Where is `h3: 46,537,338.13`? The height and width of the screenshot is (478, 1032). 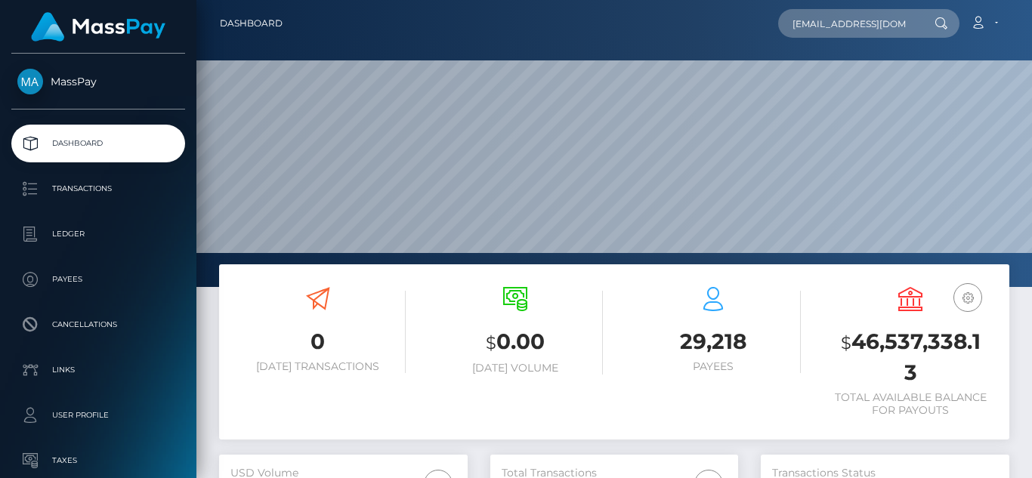 h3: 46,537,338.13 is located at coordinates (911, 357).